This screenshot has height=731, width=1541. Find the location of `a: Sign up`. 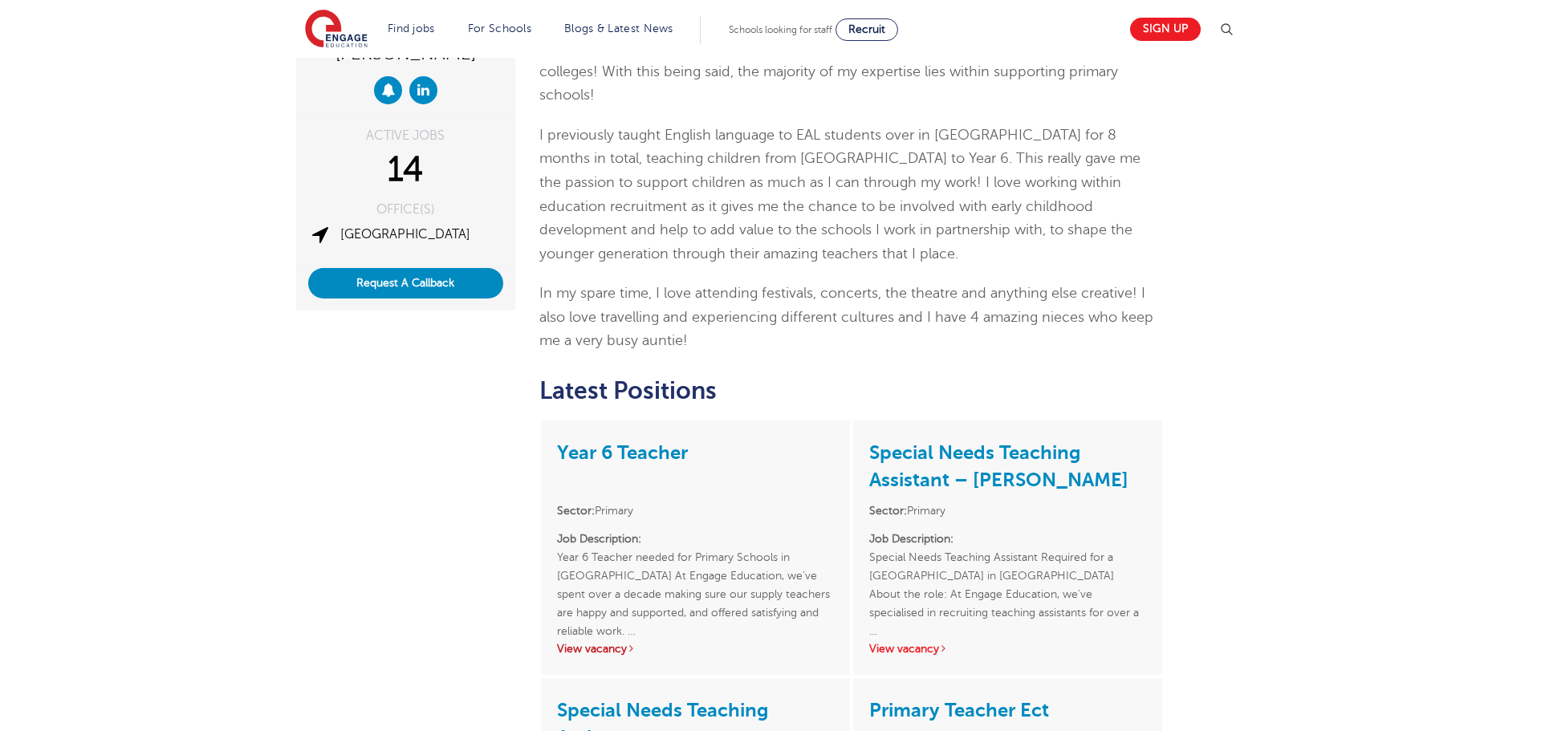

a: Sign up is located at coordinates (1165, 29).